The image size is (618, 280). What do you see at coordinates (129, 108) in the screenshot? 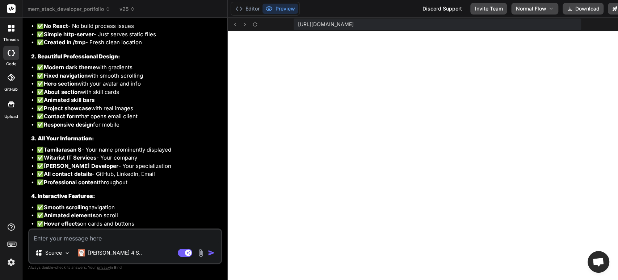
I see `li: ✅ with real images` at bounding box center [129, 108].